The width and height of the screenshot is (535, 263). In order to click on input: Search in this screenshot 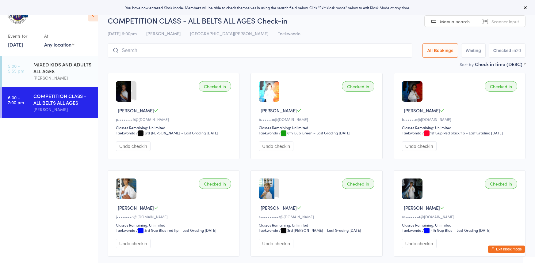, I will do `click(260, 51)`.